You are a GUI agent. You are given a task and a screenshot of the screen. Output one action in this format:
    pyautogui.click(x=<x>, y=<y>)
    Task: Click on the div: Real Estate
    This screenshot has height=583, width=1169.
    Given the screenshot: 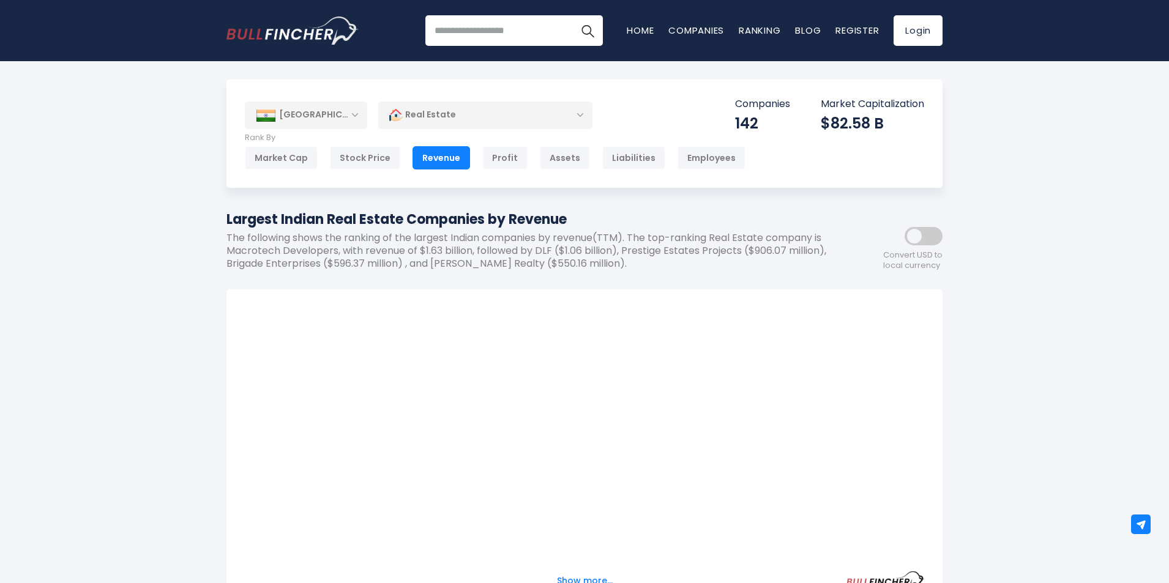 What is the action you would take?
    pyautogui.click(x=485, y=115)
    